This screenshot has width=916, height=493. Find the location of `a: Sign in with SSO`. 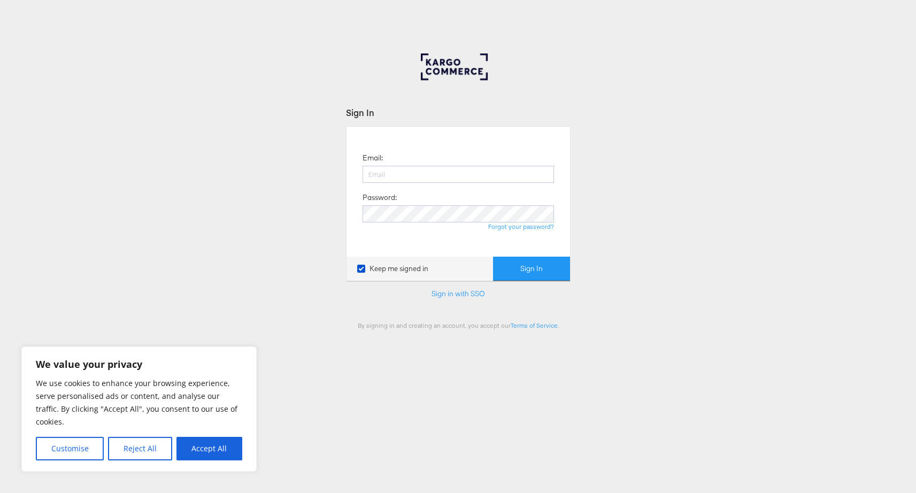

a: Sign in with SSO is located at coordinates (459, 294).